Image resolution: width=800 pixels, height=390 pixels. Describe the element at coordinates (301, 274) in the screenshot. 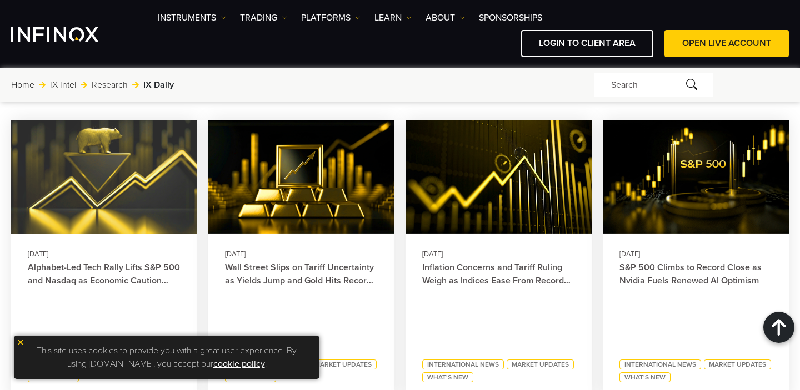

I see `a: Wall Street Slips on Tariff Uncertainty as Yields Jump and Gold Hits Record High` at that location.